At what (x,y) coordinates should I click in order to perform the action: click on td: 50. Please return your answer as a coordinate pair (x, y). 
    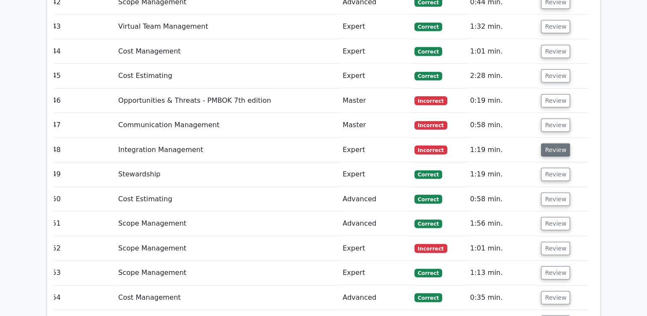
    Looking at the image, I should click on (82, 199).